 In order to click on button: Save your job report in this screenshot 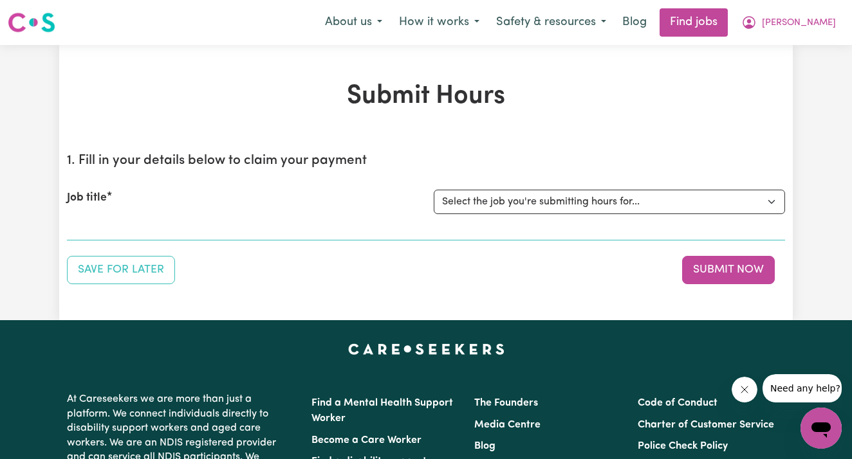, I will do `click(121, 270)`.